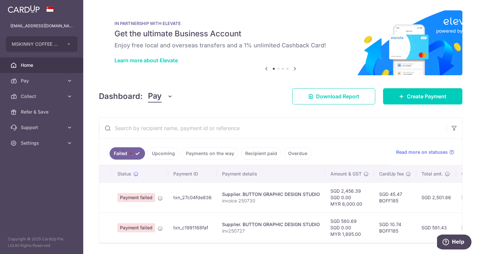 Image resolution: width=478 pixels, height=254 pixels. I want to click on span: Total amt., so click(432, 174).